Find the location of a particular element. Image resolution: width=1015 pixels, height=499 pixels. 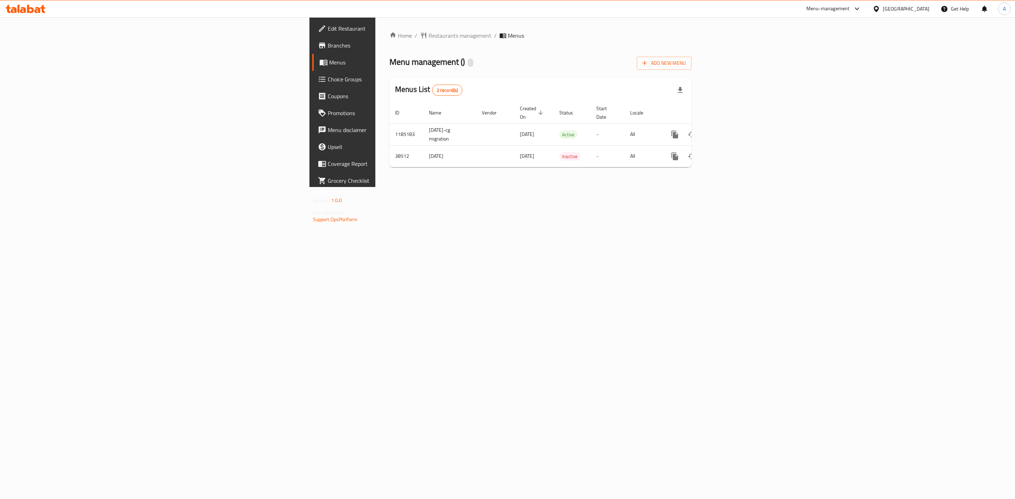

span: Inactive is located at coordinates (570, 156).